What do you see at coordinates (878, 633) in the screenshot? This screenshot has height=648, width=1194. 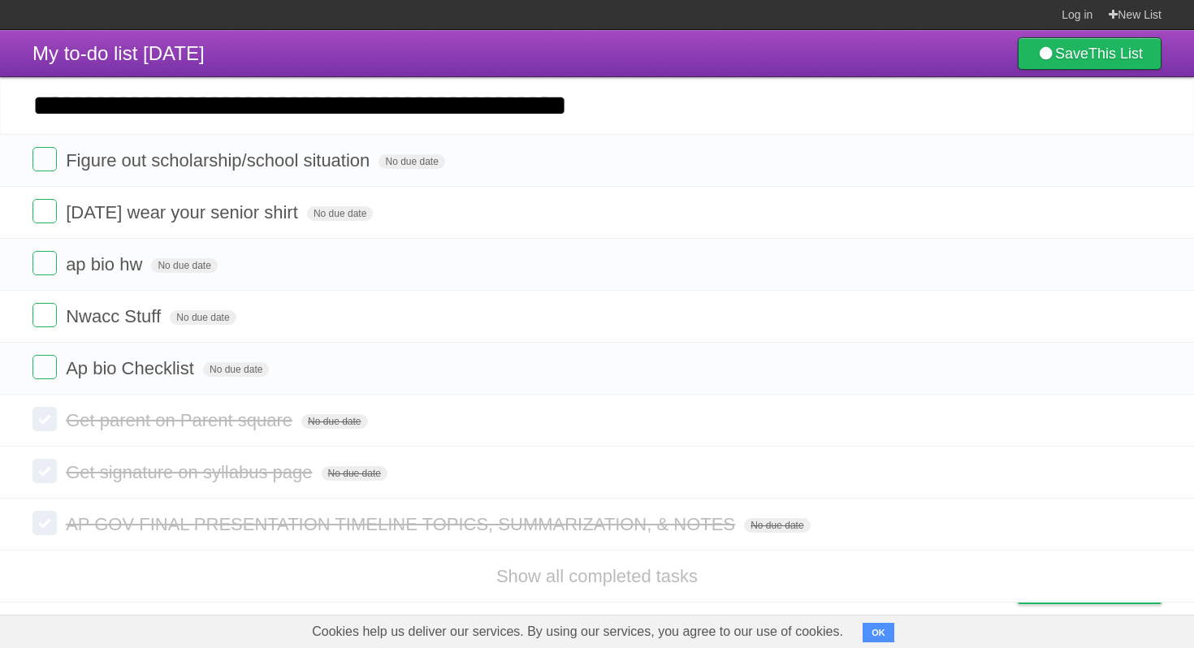 I see `button: OK` at bounding box center [878, 633].